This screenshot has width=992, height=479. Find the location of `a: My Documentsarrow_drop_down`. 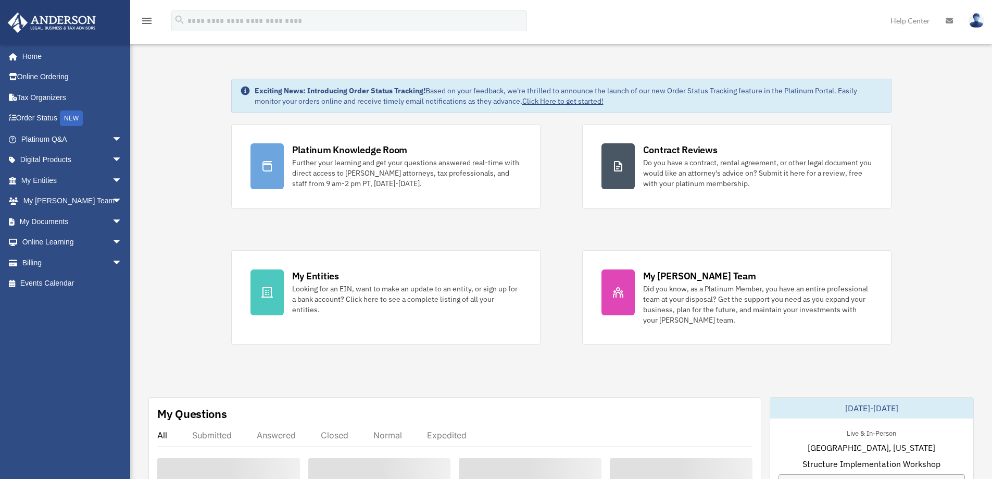

a: My Documentsarrow_drop_down is located at coordinates (72, 221).